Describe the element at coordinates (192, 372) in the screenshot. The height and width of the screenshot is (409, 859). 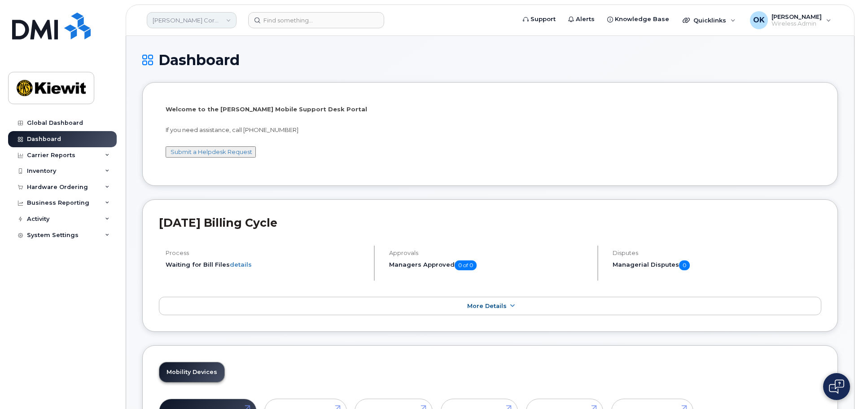
I see `a: Mobility Devices` at that location.